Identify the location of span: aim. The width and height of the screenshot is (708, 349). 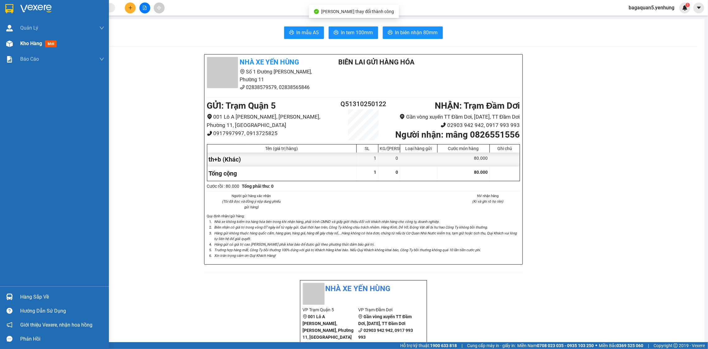
(159, 8).